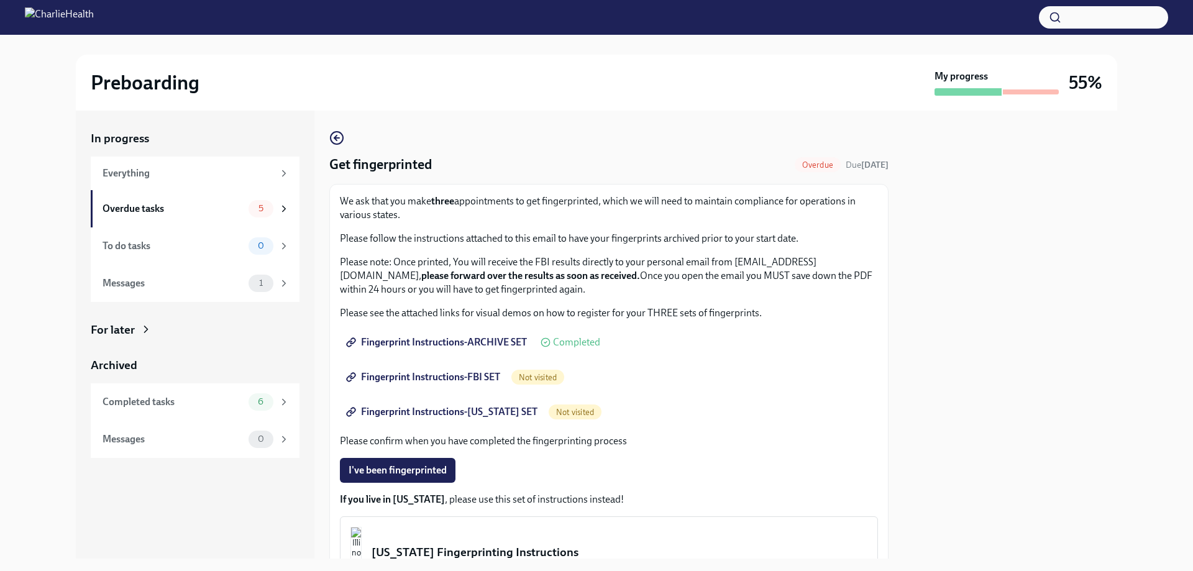 Image resolution: width=1193 pixels, height=571 pixels. I want to click on a: Completed tasks6, so click(195, 402).